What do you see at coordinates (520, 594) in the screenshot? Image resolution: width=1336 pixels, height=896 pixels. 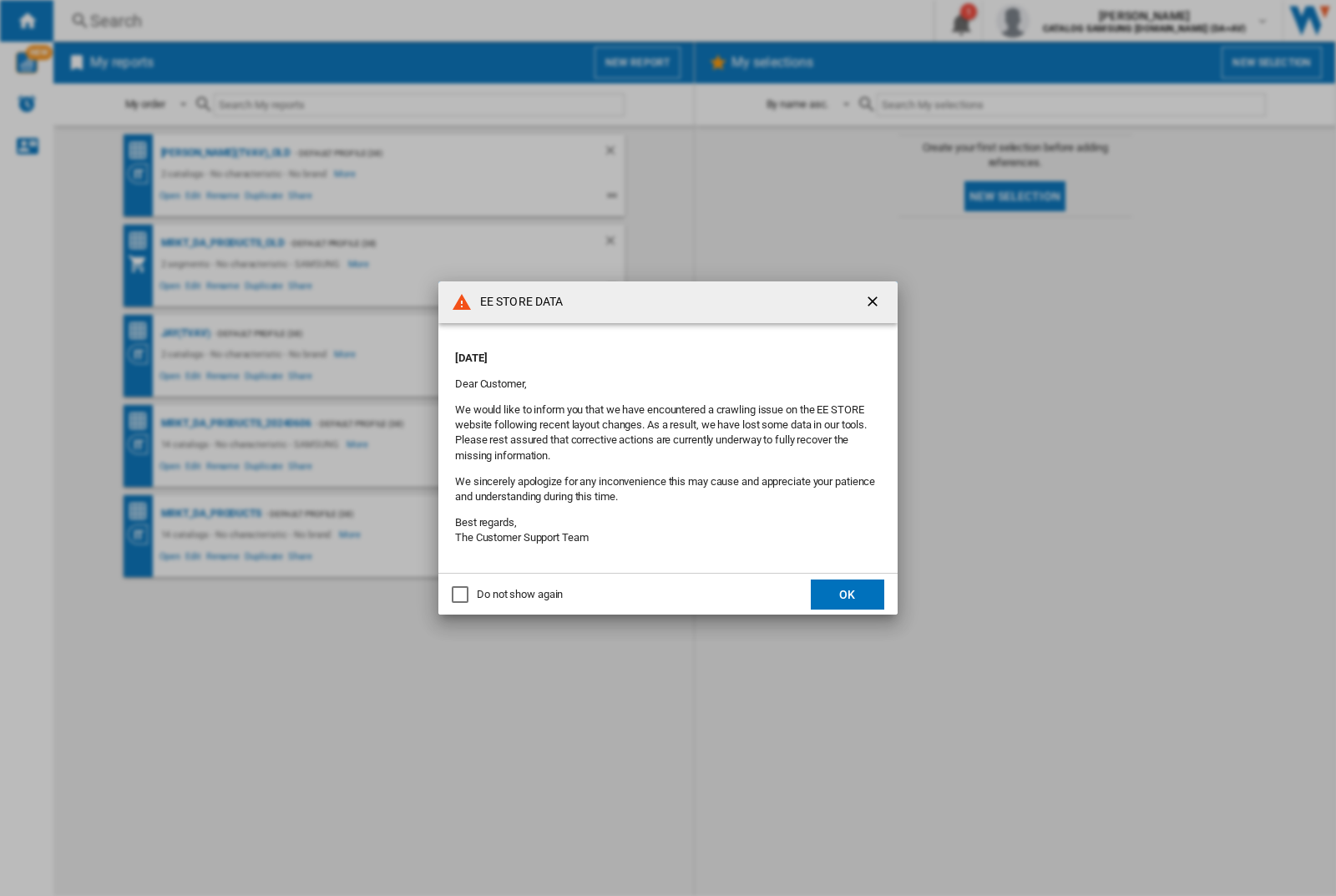 I see `div: Do not show again` at bounding box center [520, 594].